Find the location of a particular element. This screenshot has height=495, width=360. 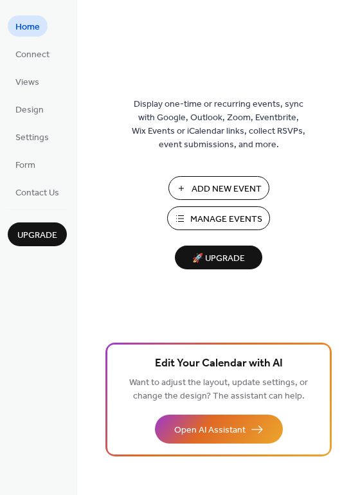

a: Contact Us is located at coordinates (37, 192).